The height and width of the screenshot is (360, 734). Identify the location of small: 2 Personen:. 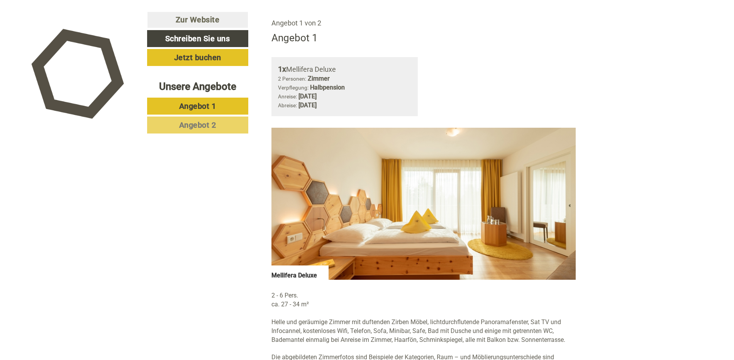
(292, 79).